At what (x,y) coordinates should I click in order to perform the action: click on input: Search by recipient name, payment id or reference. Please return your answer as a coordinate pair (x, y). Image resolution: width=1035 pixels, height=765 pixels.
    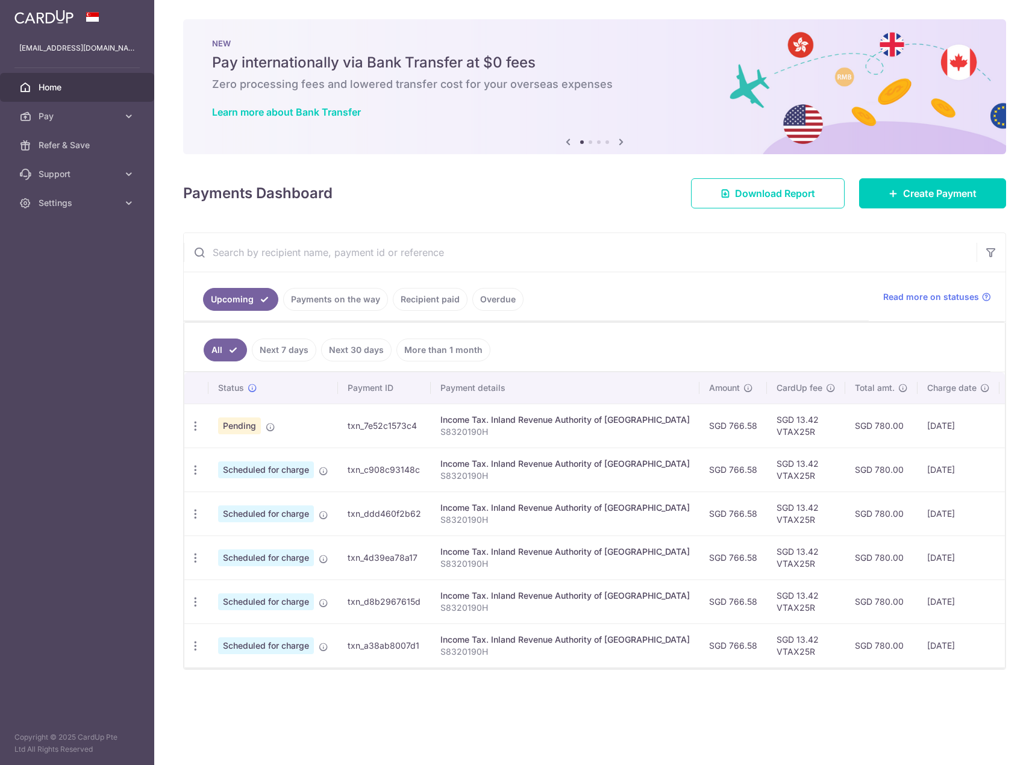
    Looking at the image, I should click on (580, 252).